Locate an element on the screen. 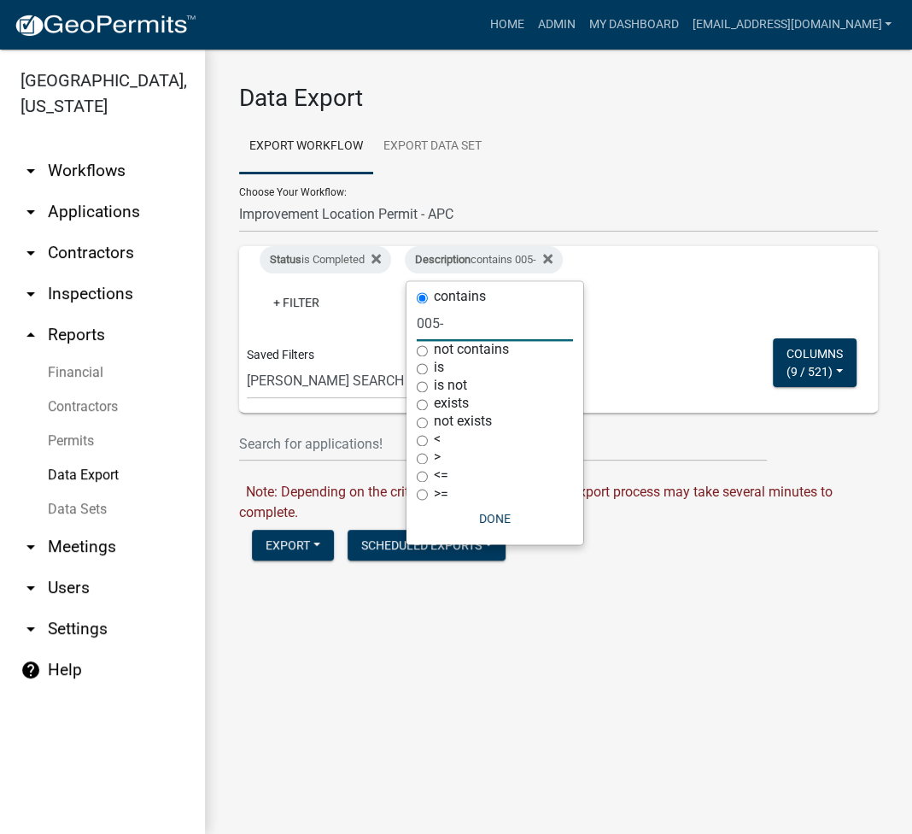 This screenshot has width=912, height=834. span: Saved Filters is located at coordinates (280, 355).